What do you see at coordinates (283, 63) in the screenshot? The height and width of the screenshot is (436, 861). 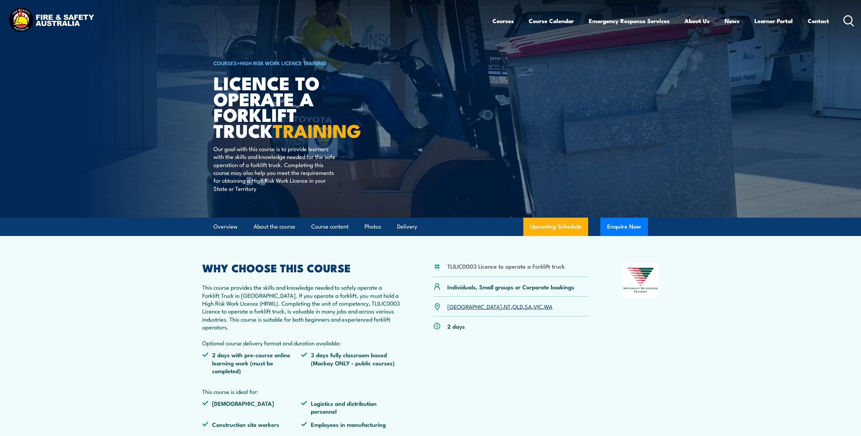 I see `a: High Risk Work Licence Training` at bounding box center [283, 63].